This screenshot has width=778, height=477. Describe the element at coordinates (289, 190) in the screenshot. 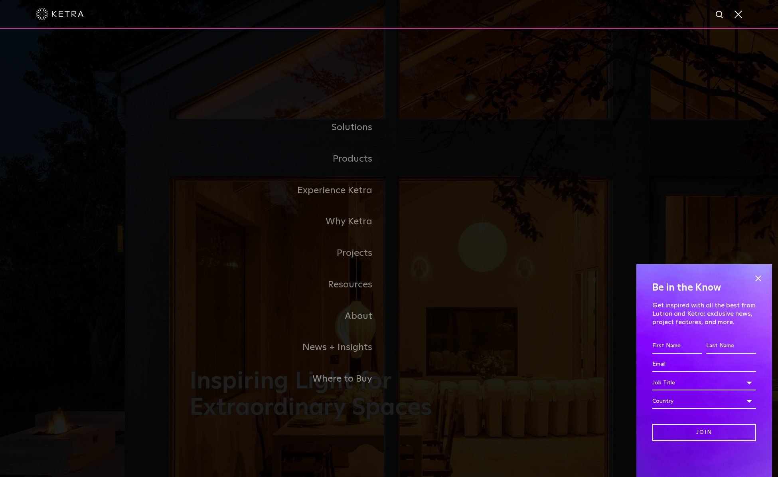

I see `a: Experience Ketra` at that location.